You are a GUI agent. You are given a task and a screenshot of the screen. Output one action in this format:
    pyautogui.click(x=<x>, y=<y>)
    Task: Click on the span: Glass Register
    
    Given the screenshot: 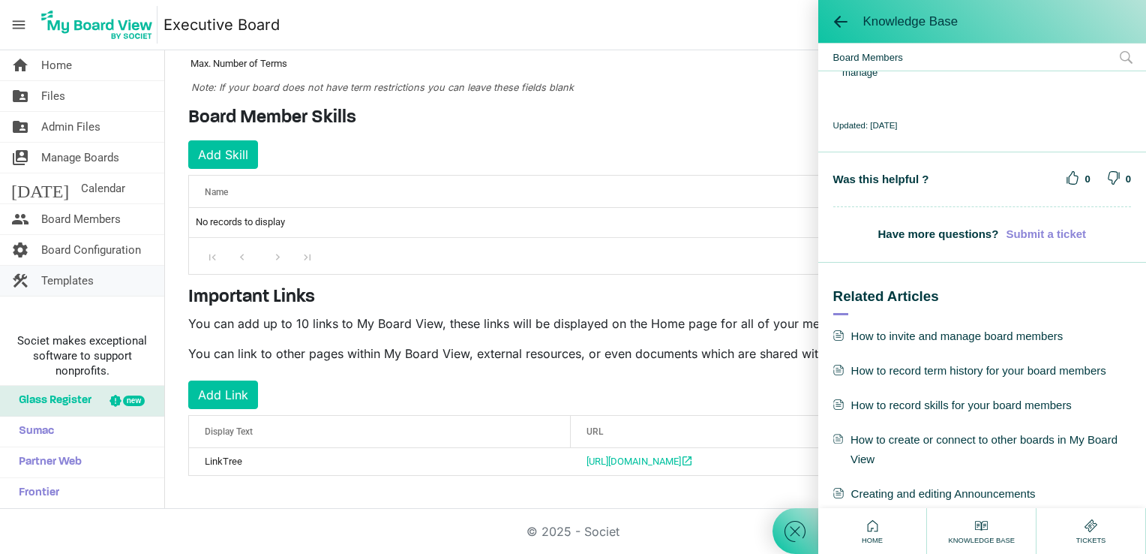 What is the action you would take?
    pyautogui.click(x=51, y=401)
    